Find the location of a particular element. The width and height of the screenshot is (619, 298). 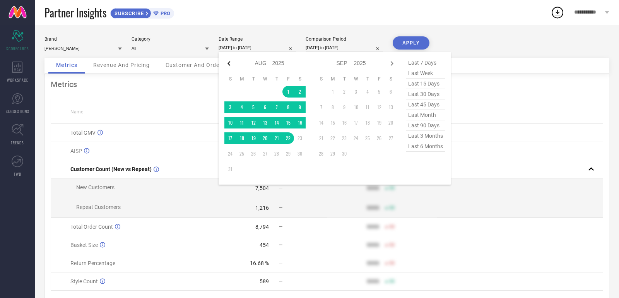

span: Repeat Customers is located at coordinates (98, 207).